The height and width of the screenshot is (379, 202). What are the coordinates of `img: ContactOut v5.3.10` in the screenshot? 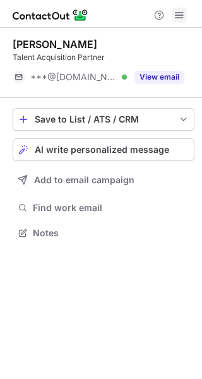 It's located at (50, 15).